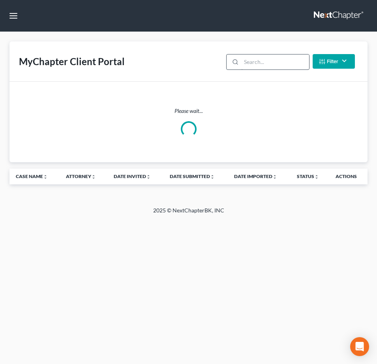 Image resolution: width=377 pixels, height=364 pixels. What do you see at coordinates (81, 176) in the screenshot?
I see `a: Attorneyunfold_more` at bounding box center [81, 176].